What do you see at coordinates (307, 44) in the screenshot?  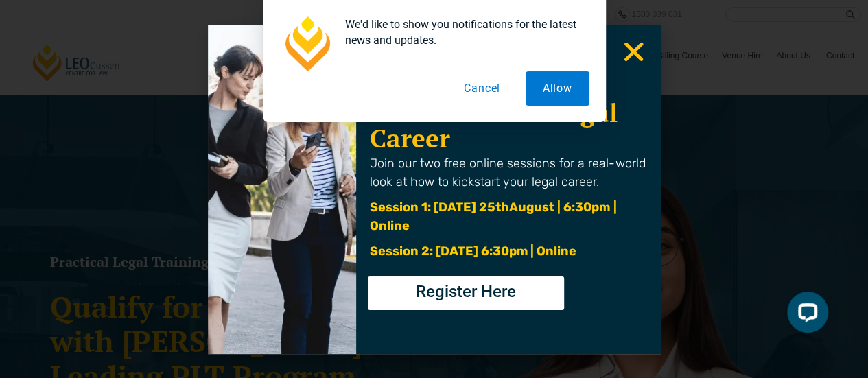 I see `img: notification icon` at bounding box center [307, 44].